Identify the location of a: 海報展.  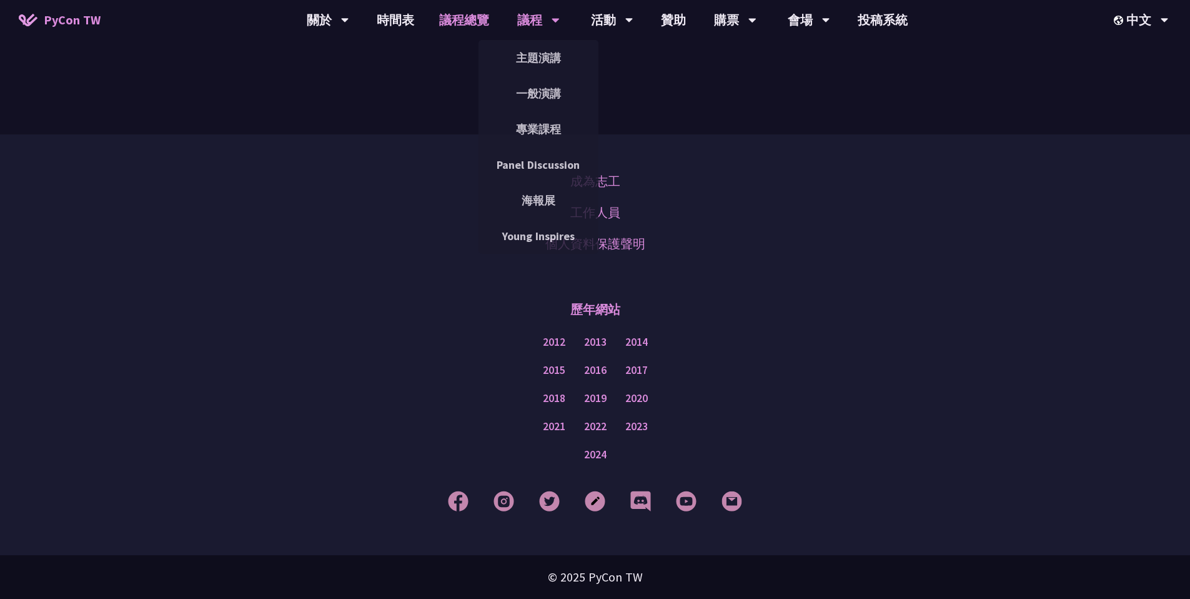
(539, 200).